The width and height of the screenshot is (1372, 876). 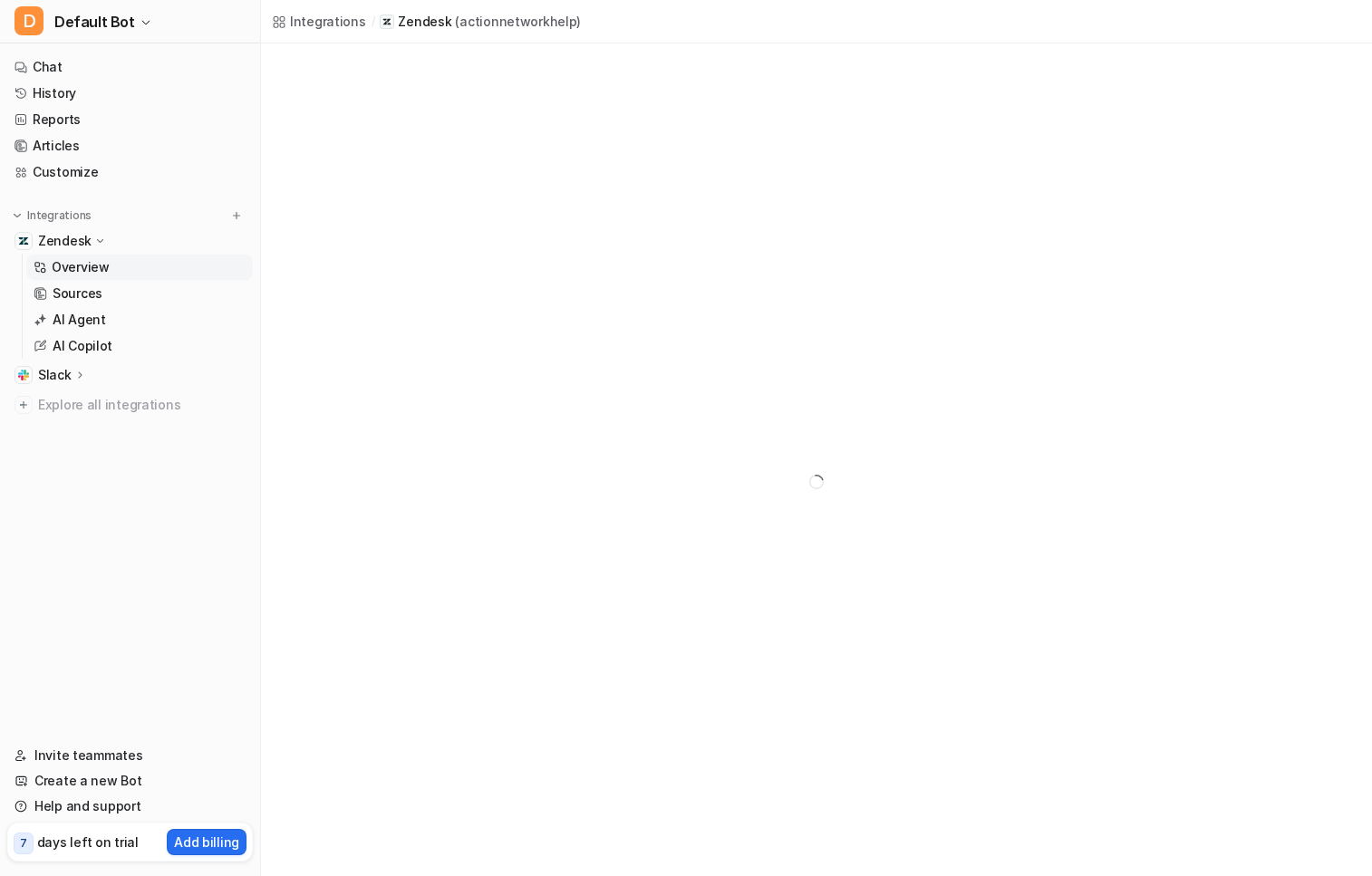 What do you see at coordinates (129, 67) in the screenshot?
I see `a: Chat` at bounding box center [129, 67].